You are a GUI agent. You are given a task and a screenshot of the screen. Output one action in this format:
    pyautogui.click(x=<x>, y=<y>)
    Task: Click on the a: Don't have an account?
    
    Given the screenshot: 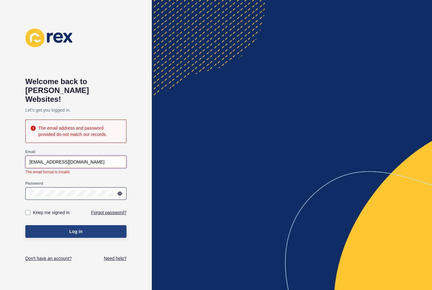 What is the action you would take?
    pyautogui.click(x=48, y=258)
    